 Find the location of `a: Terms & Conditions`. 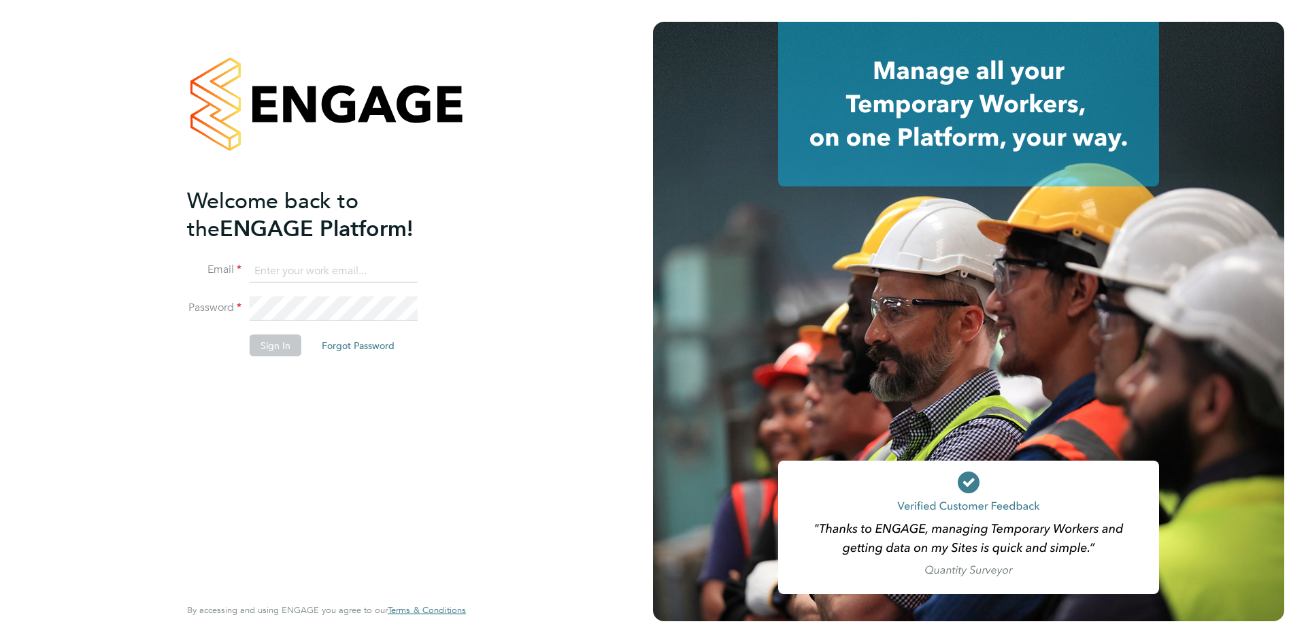

a: Terms & Conditions is located at coordinates (426, 610).